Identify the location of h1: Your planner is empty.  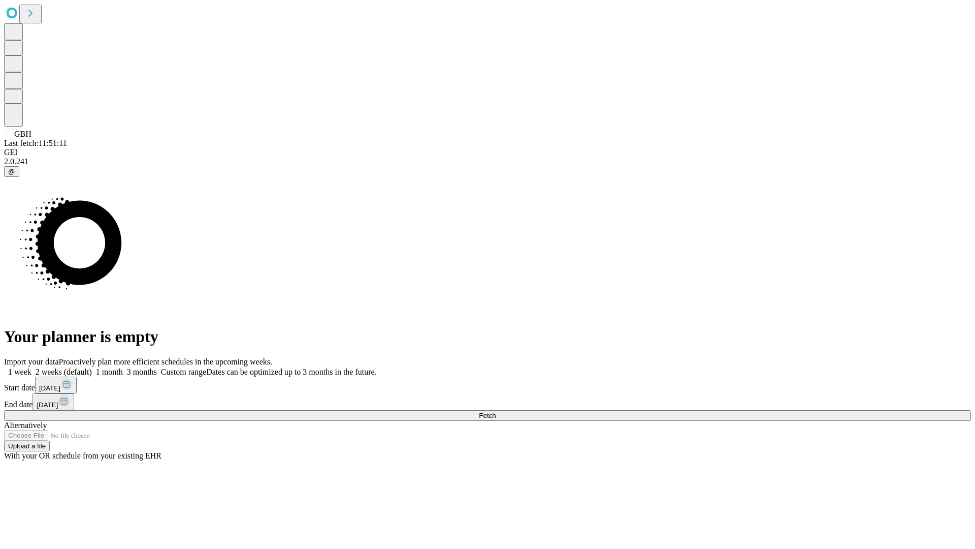
(488, 336).